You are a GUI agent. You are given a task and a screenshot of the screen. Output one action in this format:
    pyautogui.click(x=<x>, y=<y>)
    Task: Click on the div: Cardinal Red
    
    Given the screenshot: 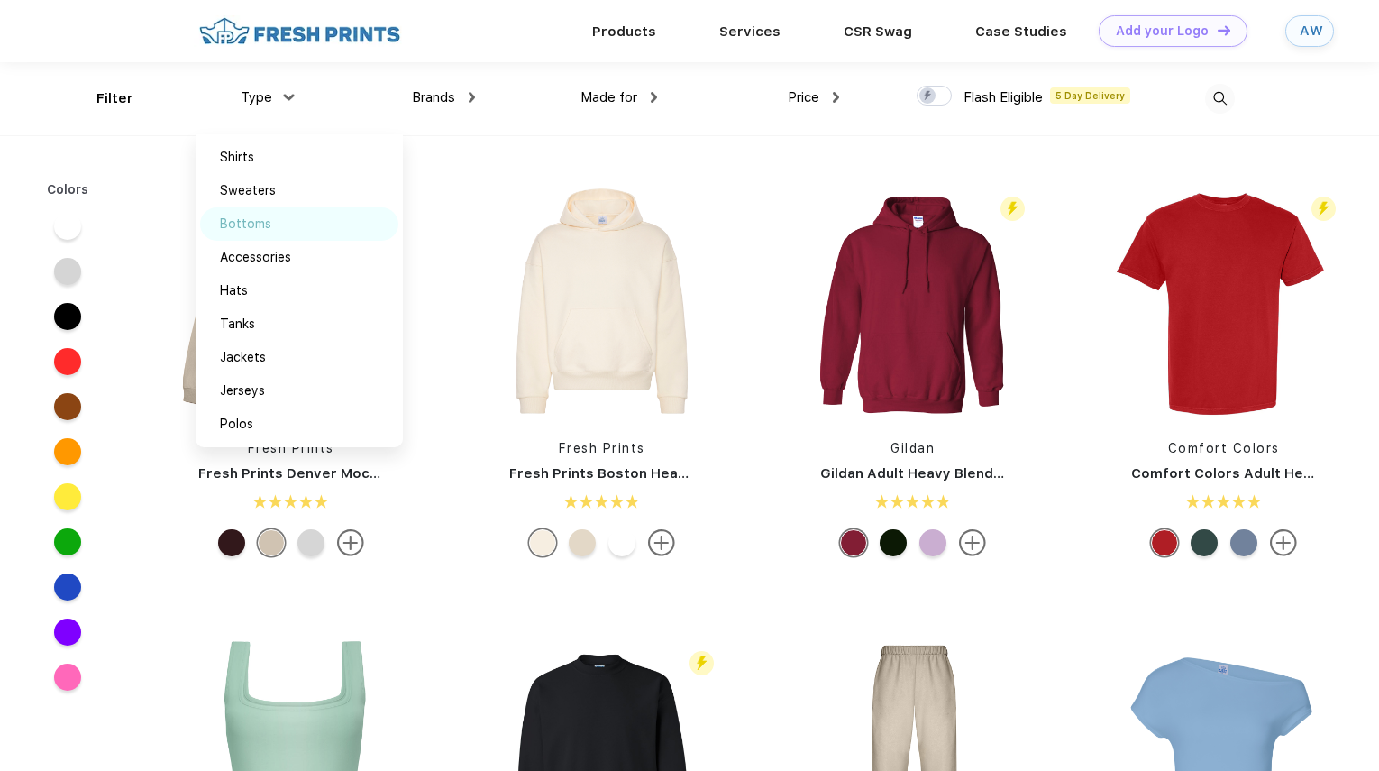 What is the action you would take?
    pyautogui.click(x=854, y=543)
    